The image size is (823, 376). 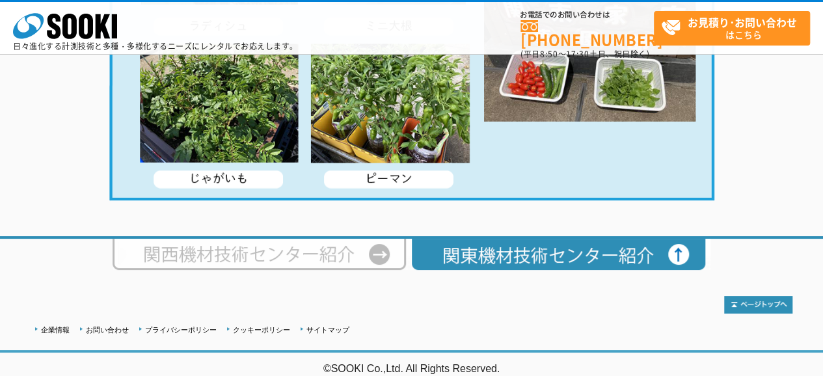 I want to click on strong: お見積り･お問い合わせ, so click(x=742, y=22).